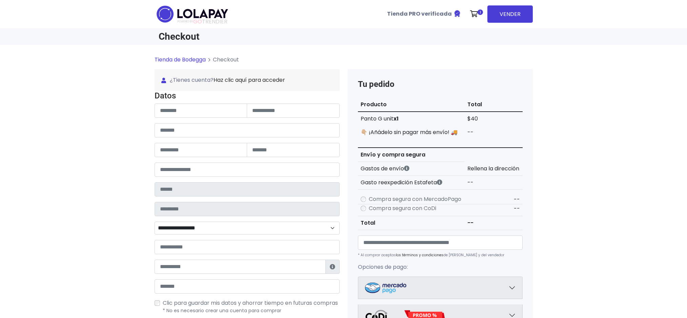 The height and width of the screenshot is (318, 687). I want to click on th: Gastos de envío, so click(411, 168).